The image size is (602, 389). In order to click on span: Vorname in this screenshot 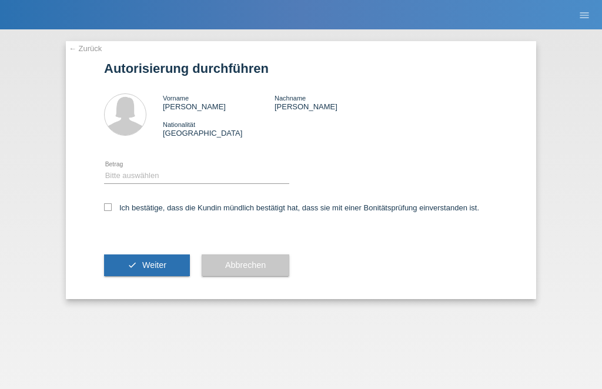, I will do `click(176, 98)`.